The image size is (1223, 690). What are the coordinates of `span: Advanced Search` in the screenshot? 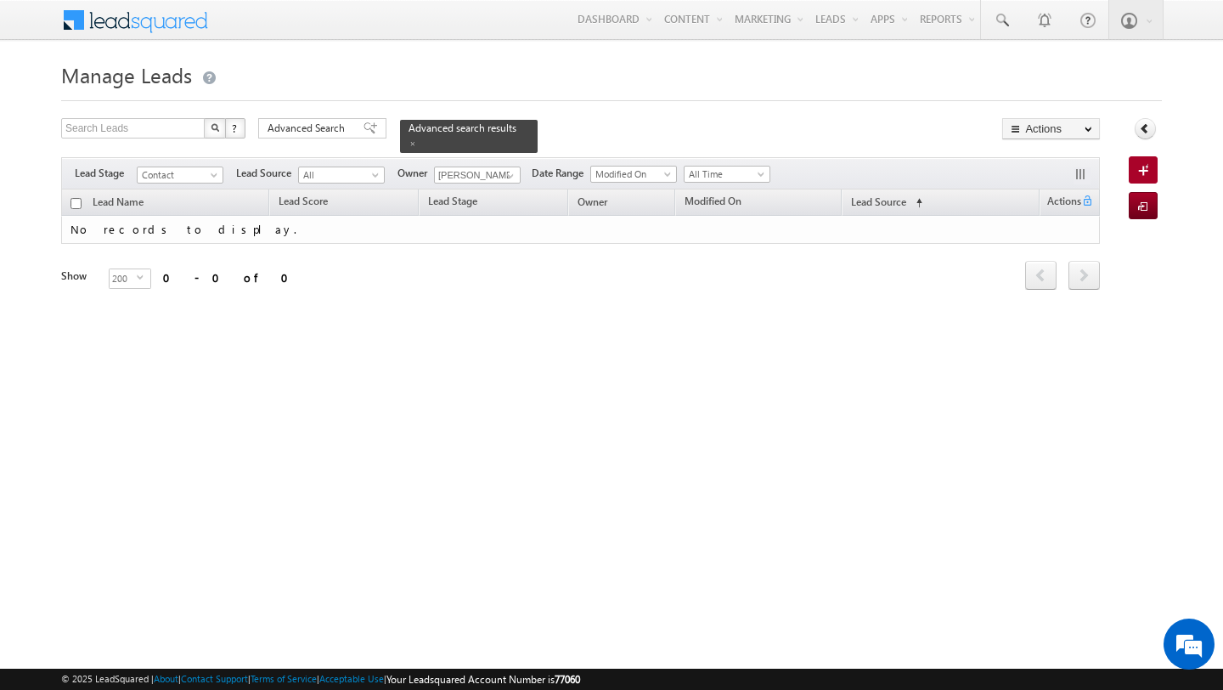 It's located at (308, 128).